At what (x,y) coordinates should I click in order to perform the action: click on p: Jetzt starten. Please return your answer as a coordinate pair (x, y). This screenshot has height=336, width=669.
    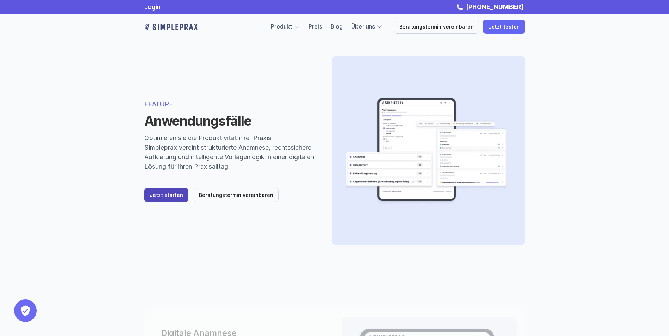
    Looking at the image, I should click on (166, 195).